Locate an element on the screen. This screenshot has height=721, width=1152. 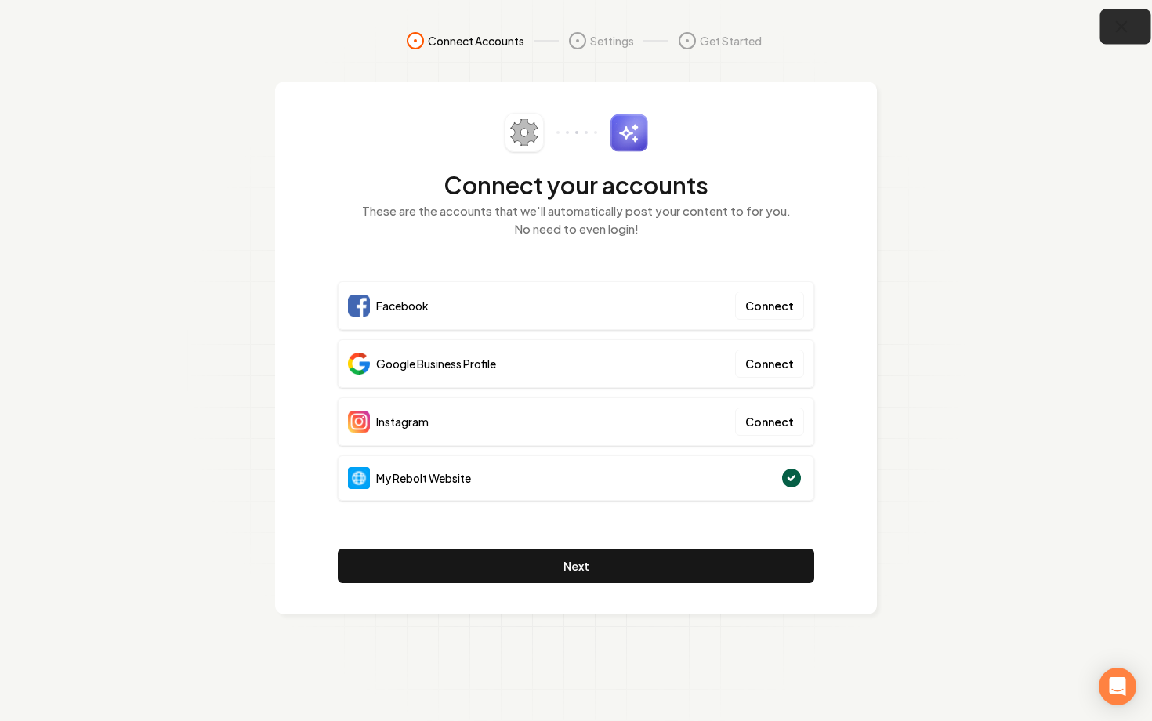
h2: Connect your accounts is located at coordinates (576, 185).